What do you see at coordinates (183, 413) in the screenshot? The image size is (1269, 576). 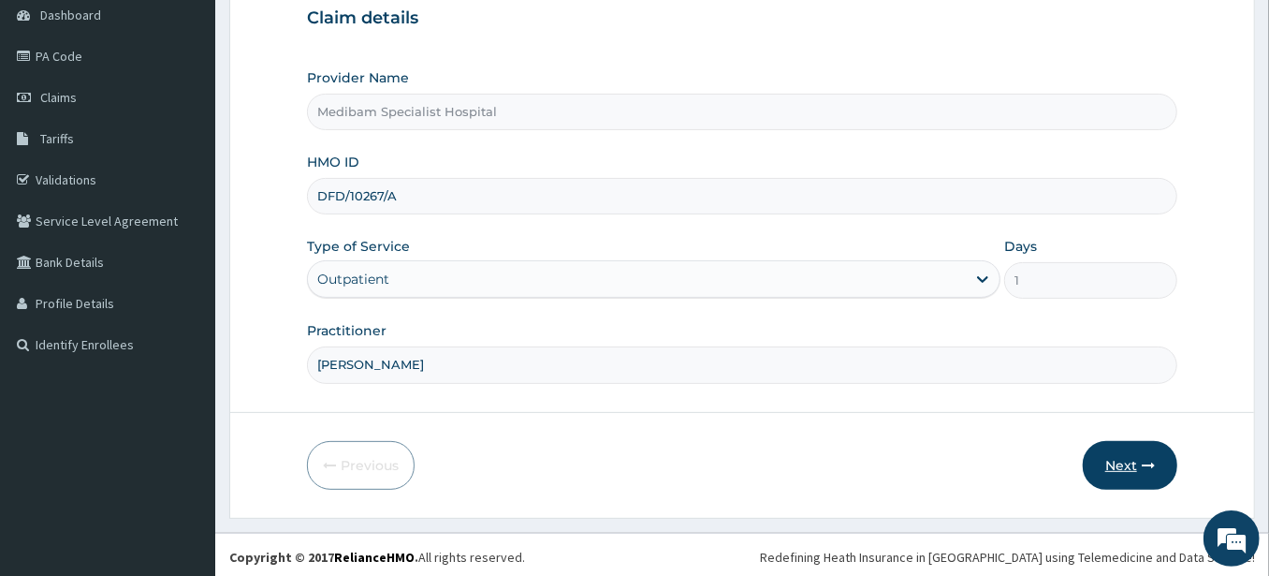 I see `textarea: Type your message and hit 'Enter'` at bounding box center [183, 413].